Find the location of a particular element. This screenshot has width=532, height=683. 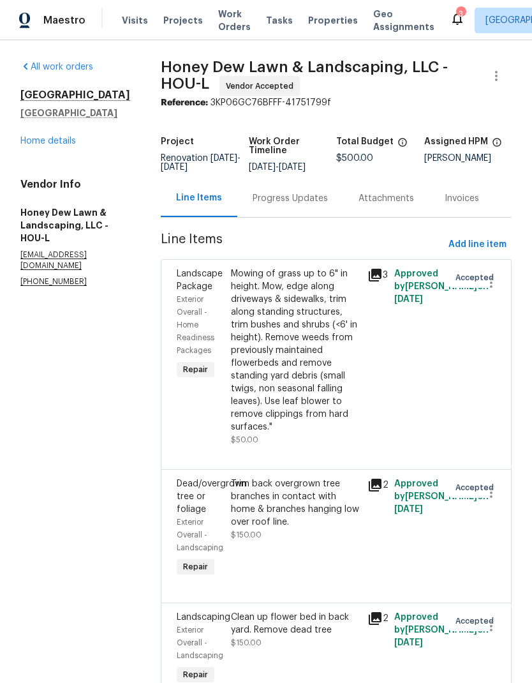

span: Visits is located at coordinates (135, 20).